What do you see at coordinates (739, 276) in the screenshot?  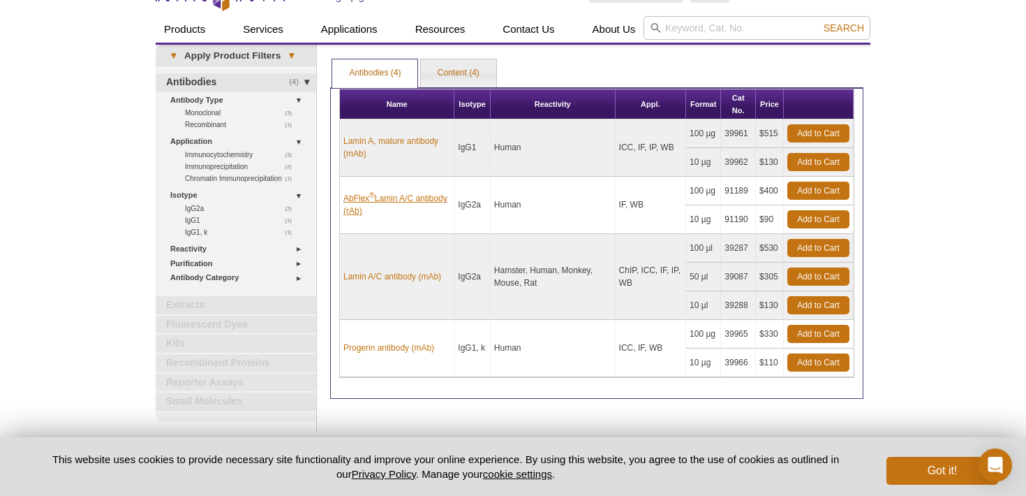 I see `td: 39087` at bounding box center [739, 276].